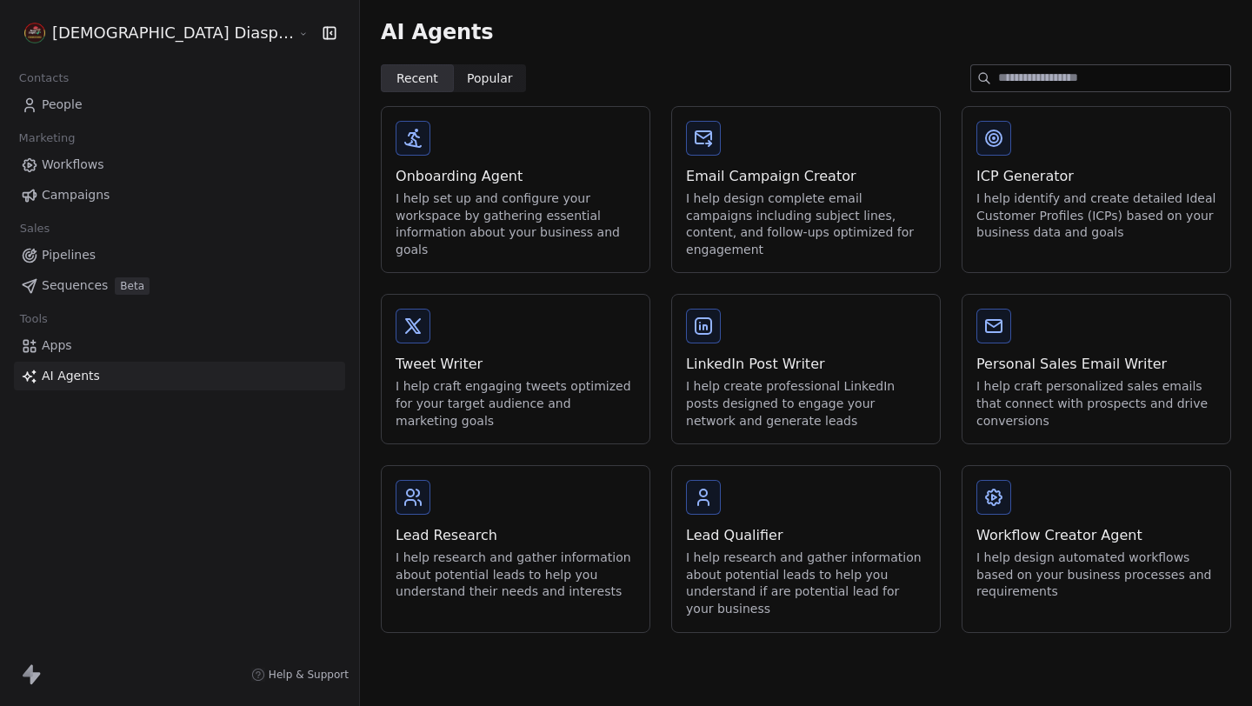  What do you see at coordinates (806, 583) in the screenshot?
I see `div: I help research and gather information about potential leads to help you understand if are potent...` at bounding box center [806, 583].